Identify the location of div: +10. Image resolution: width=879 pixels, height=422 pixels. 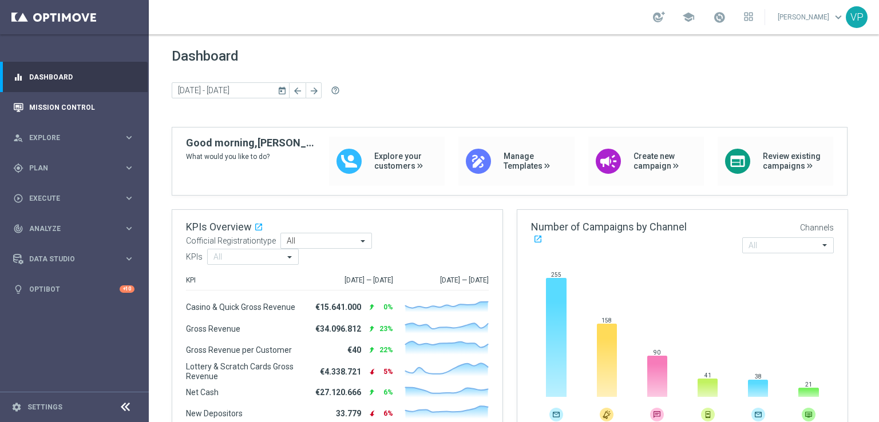
(127, 289).